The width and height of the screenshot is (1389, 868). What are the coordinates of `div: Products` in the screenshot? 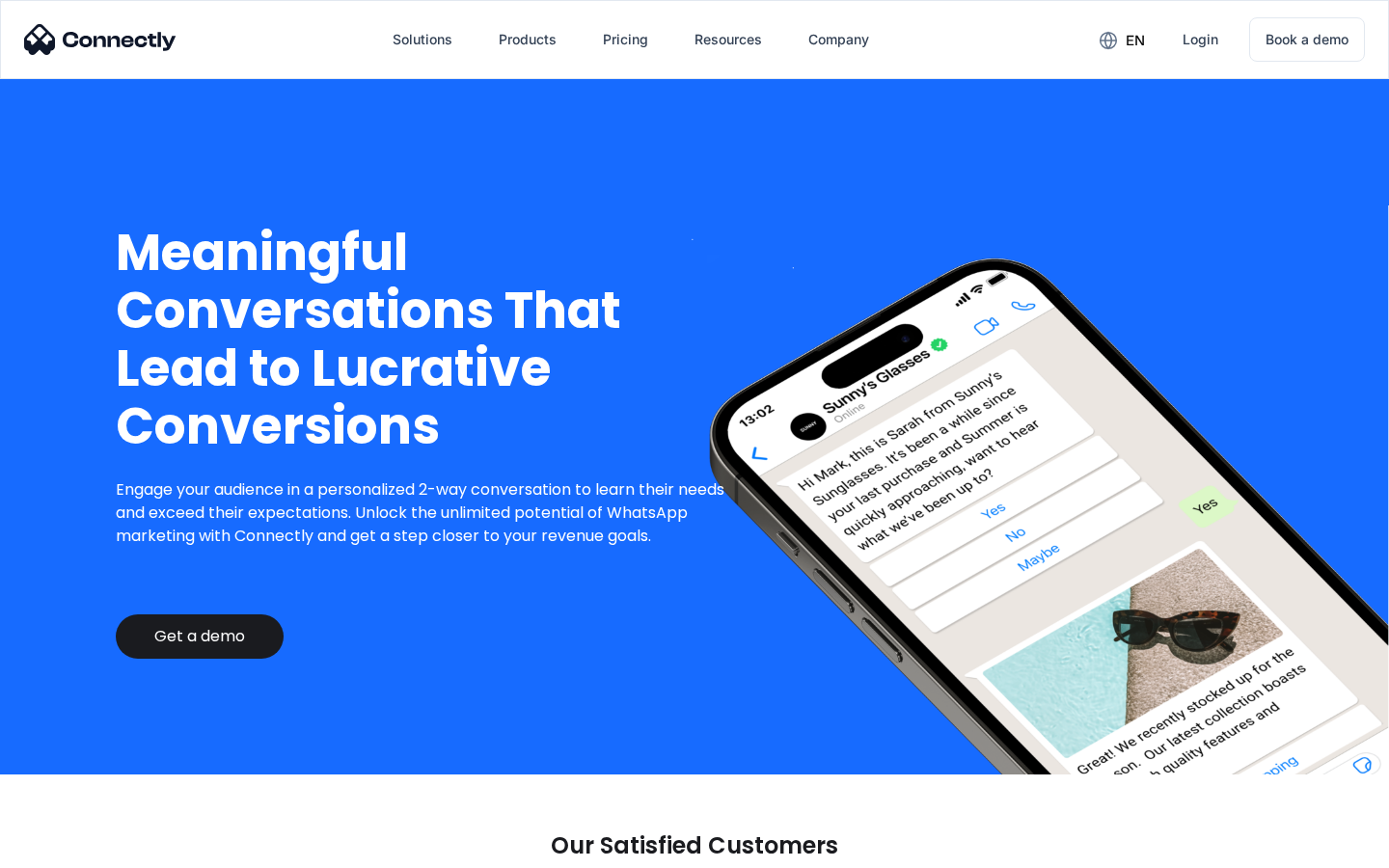 It's located at (528, 39).